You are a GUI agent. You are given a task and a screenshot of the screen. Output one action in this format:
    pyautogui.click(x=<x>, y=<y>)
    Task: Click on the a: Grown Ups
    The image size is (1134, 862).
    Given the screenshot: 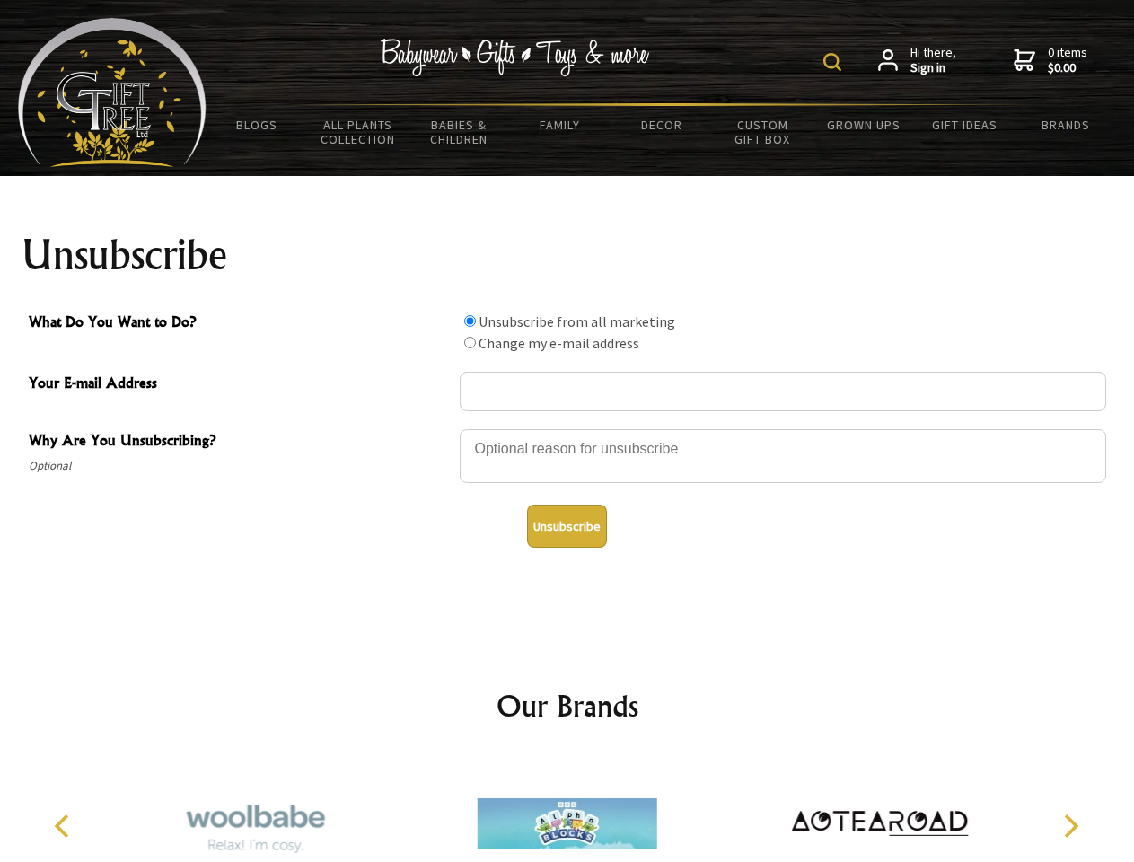 What is the action you would take?
    pyautogui.click(x=863, y=125)
    